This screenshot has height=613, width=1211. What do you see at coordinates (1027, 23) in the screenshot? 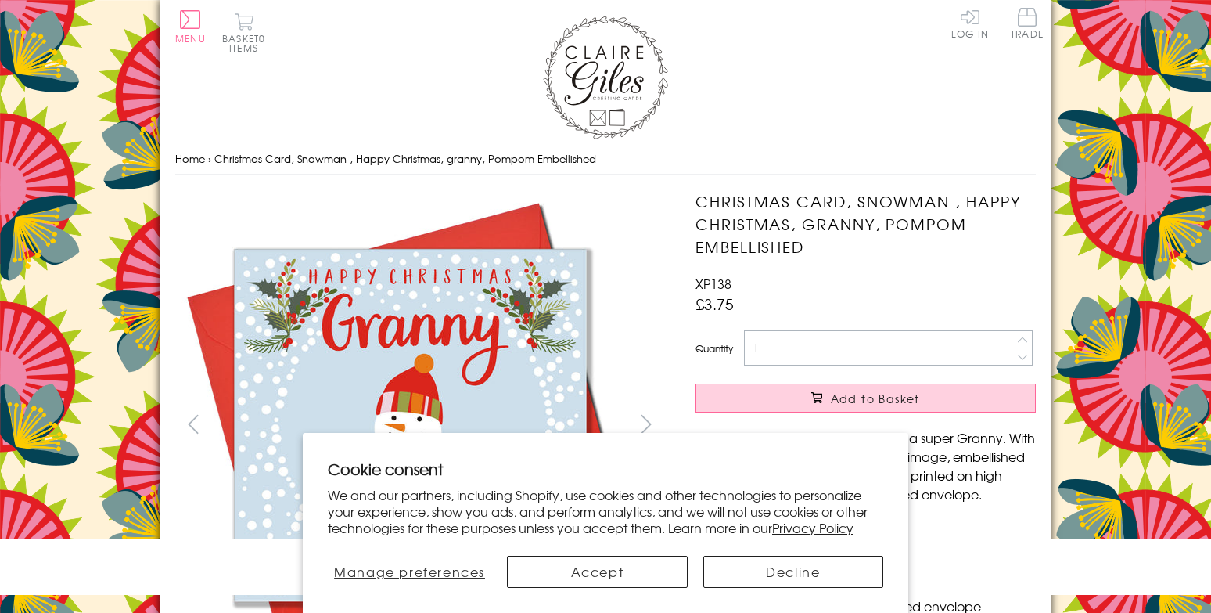
I see `span: Trade` at bounding box center [1027, 23].